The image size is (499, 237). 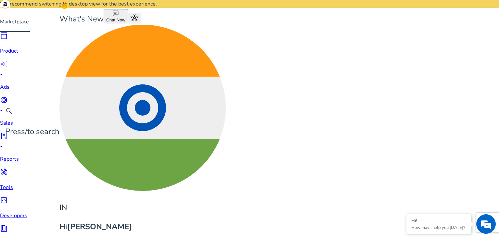 I want to click on p: How may I help you today?, so click(x=439, y=228).